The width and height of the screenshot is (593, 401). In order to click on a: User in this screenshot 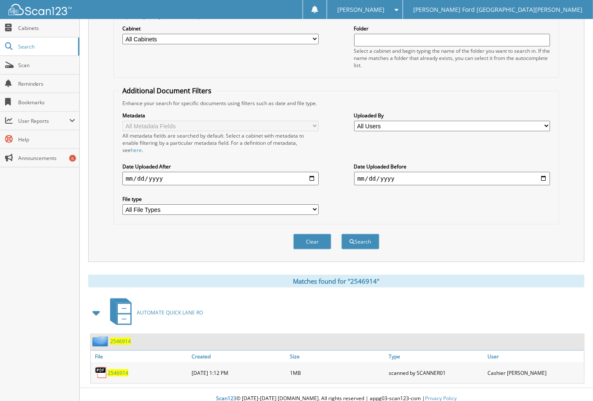, I will do `click(535, 356)`.